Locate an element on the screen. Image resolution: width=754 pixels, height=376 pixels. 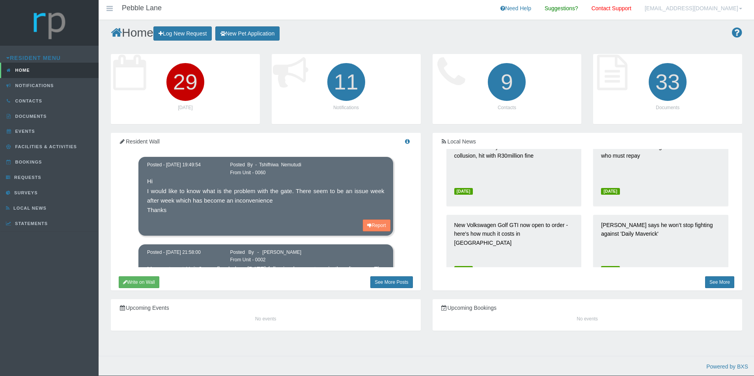
p: Notifications is located at coordinates (346, 108).